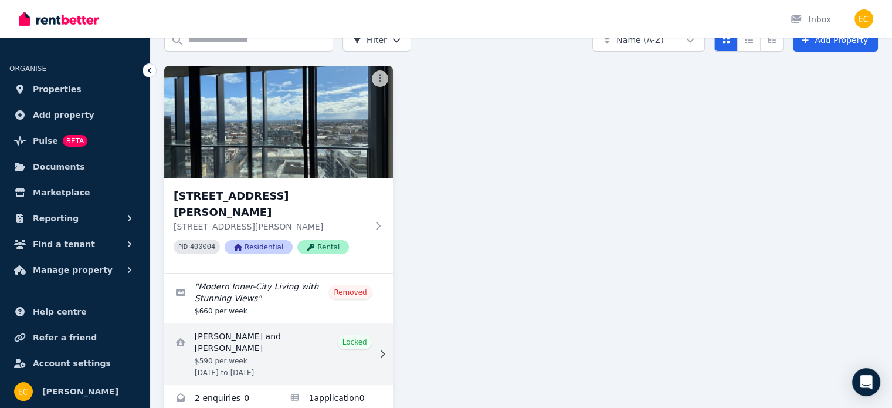 This screenshot has width=892, height=408. What do you see at coordinates (74, 311) in the screenshot?
I see `a: Help centre` at bounding box center [74, 311].